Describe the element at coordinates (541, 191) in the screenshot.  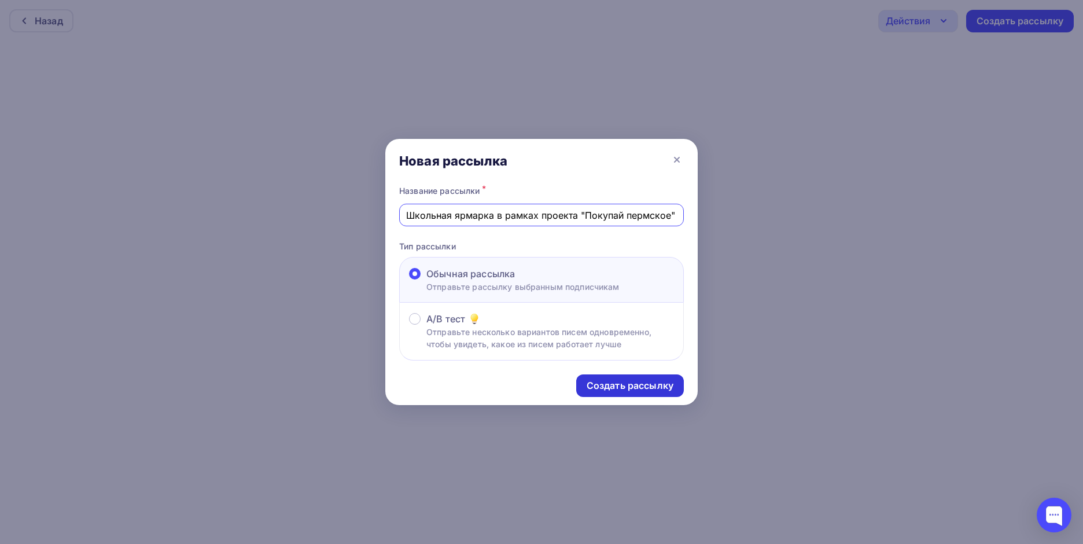
I see `div: Название рассылки` at that location.